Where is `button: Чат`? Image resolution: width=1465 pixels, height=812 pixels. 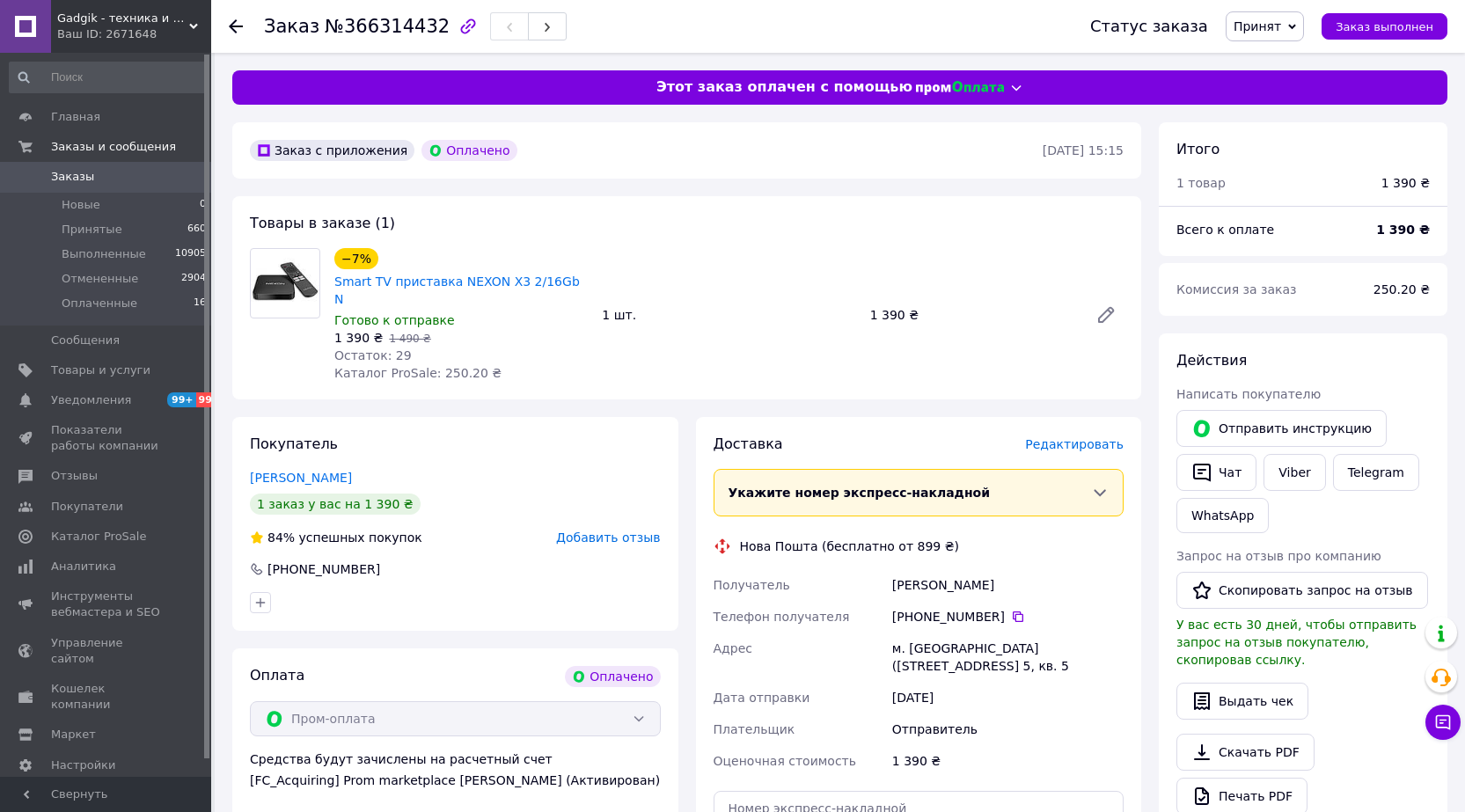 button: Чат is located at coordinates (1216, 472).